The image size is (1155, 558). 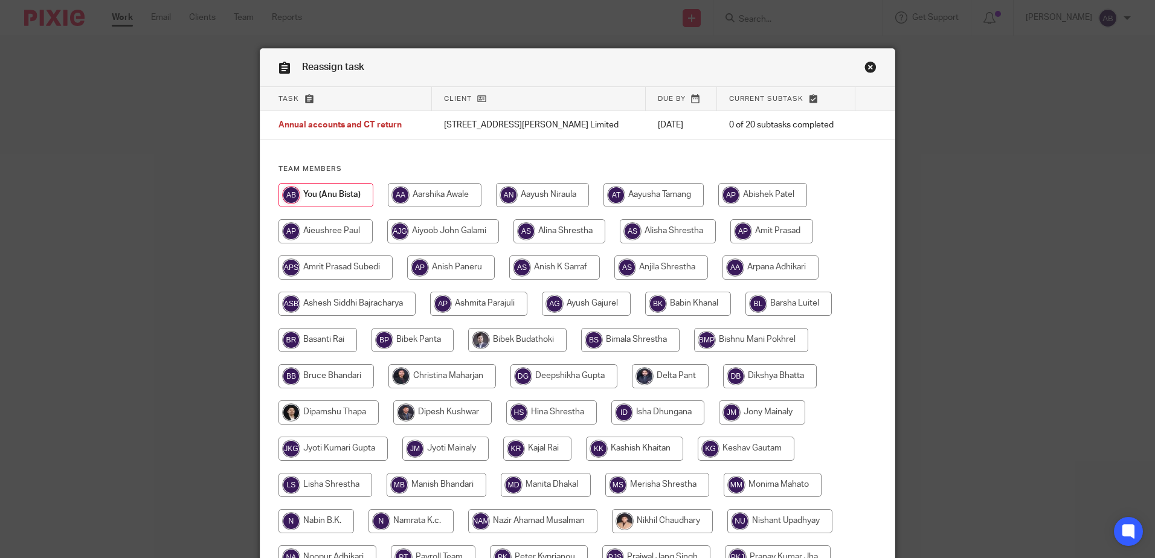 I want to click on h4: Team members, so click(x=577, y=169).